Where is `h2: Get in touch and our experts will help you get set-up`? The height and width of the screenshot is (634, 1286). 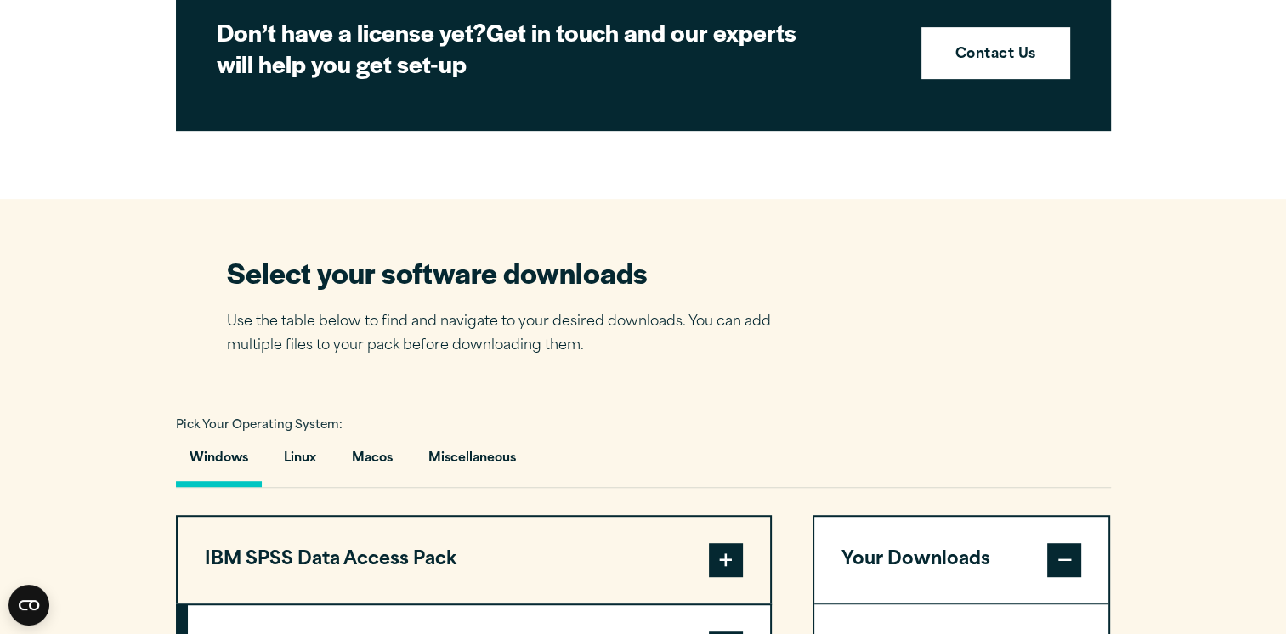
h2: Get in touch and our experts will help you get set-up is located at coordinates (514, 48).